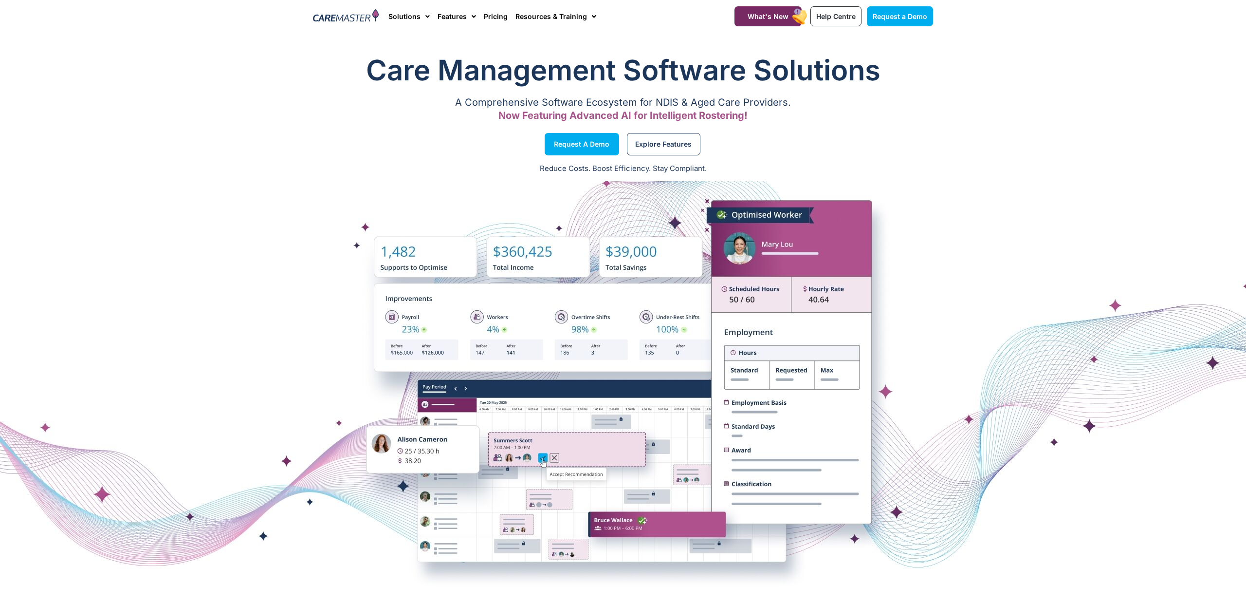 The image size is (1246, 605). What do you see at coordinates (623, 115) in the screenshot?
I see `span: Now Featuring Advanced AI for Intelligent Rostering!` at bounding box center [623, 115].